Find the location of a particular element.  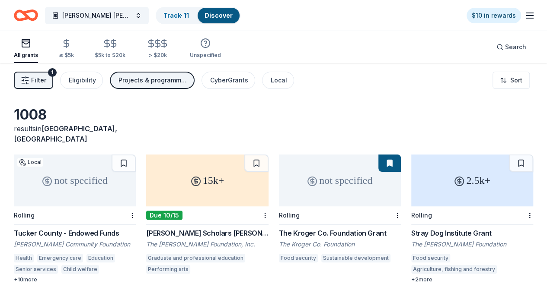

button: Projects & programming, Other is located at coordinates (152, 80).